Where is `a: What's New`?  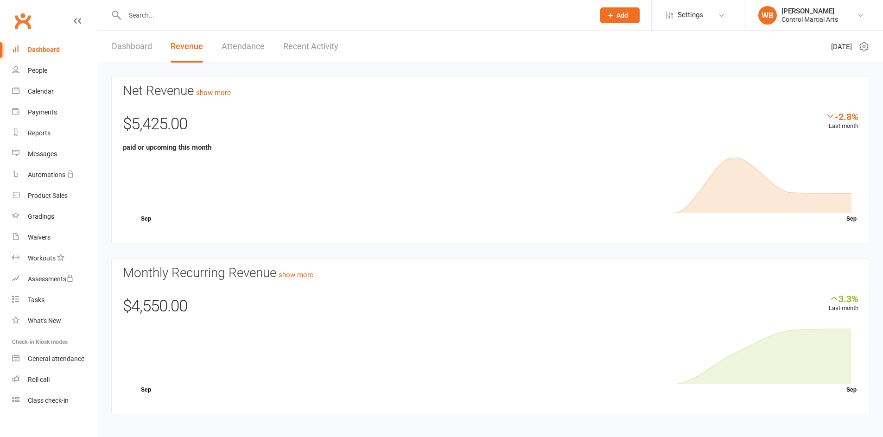 a: What's New is located at coordinates (55, 321).